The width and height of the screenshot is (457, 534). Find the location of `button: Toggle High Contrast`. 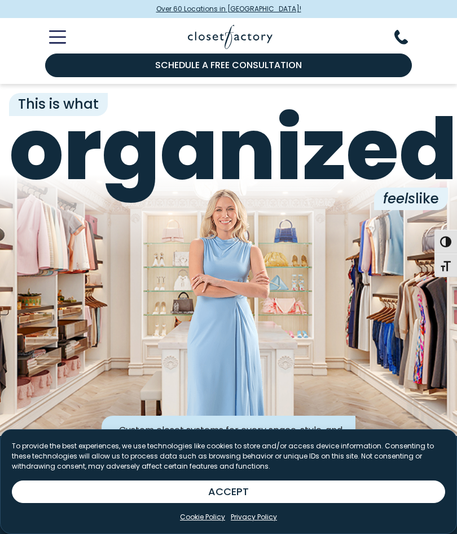

button: Toggle High Contrast is located at coordinates (445, 242).